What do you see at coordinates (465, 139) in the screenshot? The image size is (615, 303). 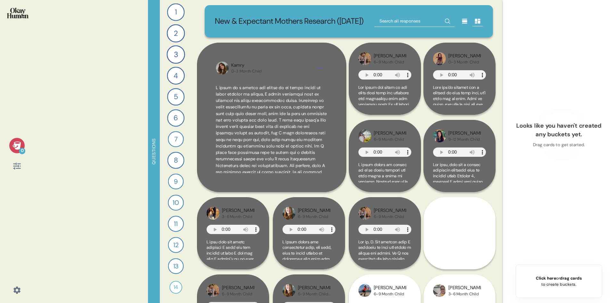 I see `div: 9-12 Month Child` at bounding box center [465, 139].